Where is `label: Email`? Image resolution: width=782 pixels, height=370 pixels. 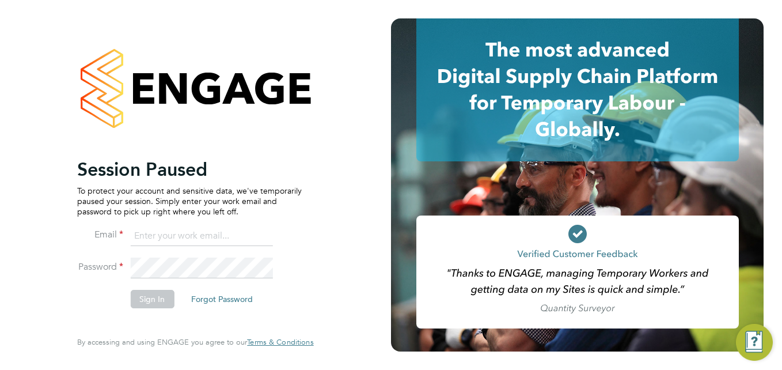 label: Email is located at coordinates (100, 234).